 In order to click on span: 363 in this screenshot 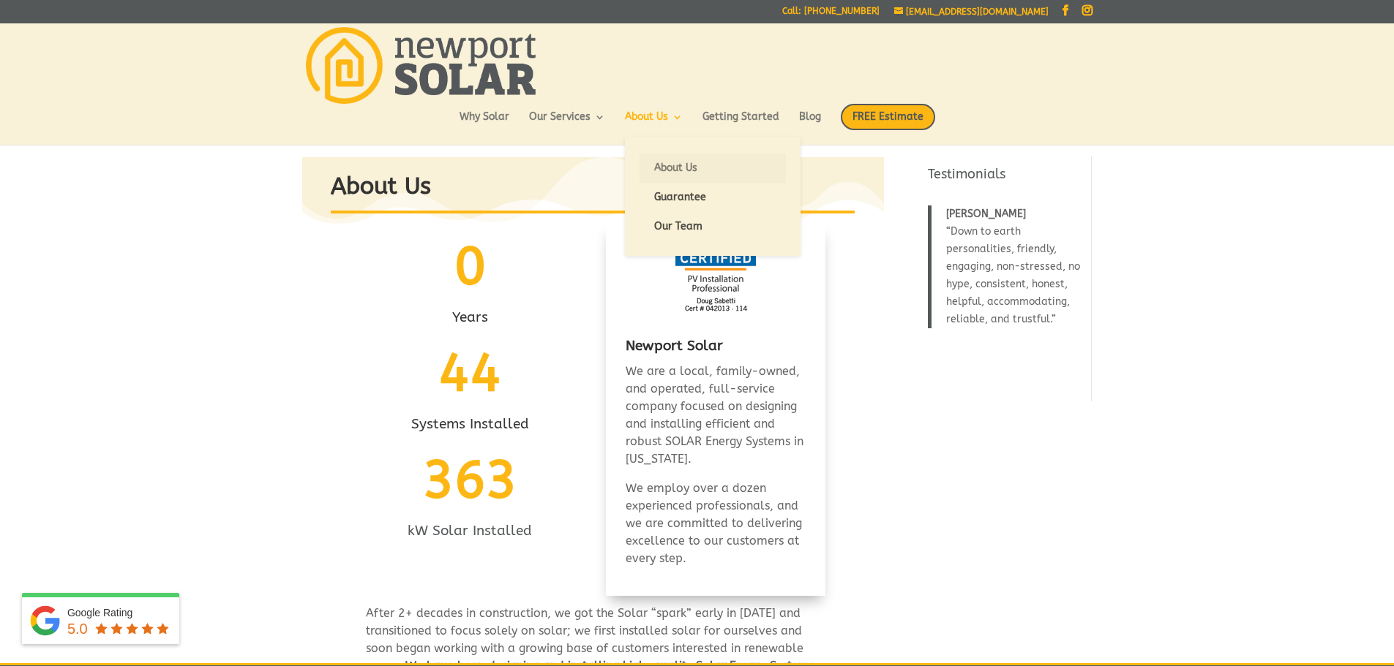, I will do `click(470, 480)`.